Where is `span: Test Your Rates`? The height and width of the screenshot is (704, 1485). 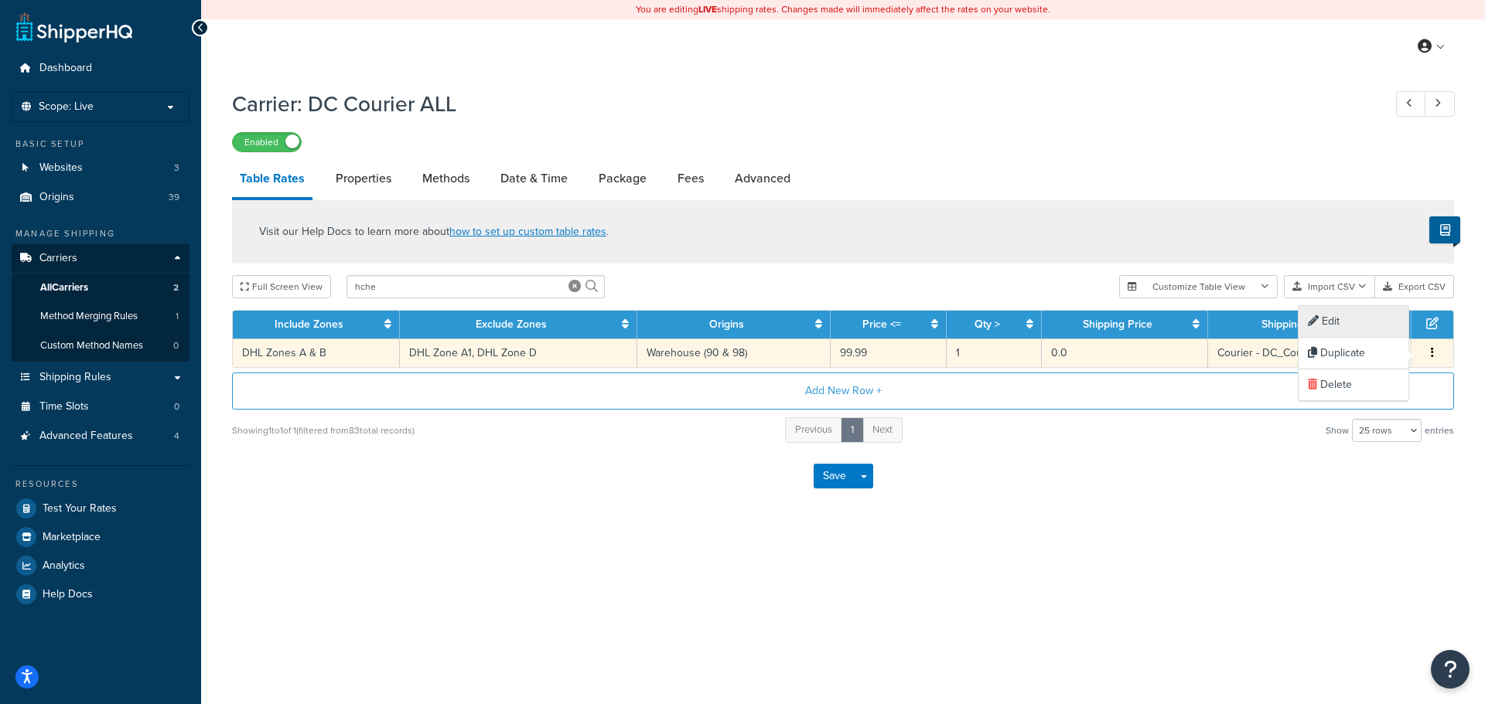 span: Test Your Rates is located at coordinates (80, 509).